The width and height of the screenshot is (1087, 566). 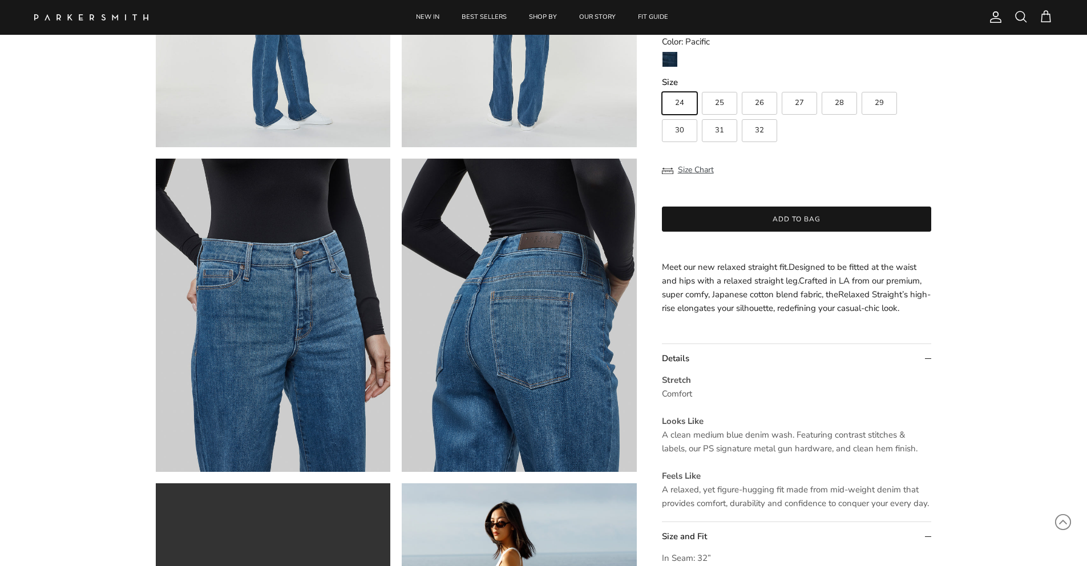 What do you see at coordinates (760, 103) in the screenshot?
I see `span: 26` at bounding box center [760, 103].